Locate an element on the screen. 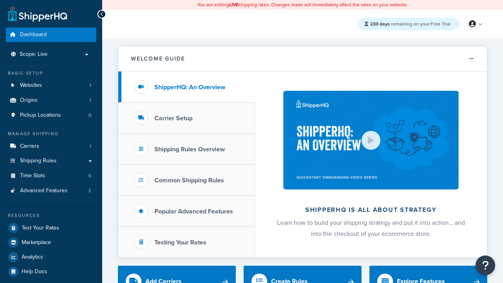 Image resolution: width=503 pixels, height=283 pixels. span: Marketplace is located at coordinates (36, 242).